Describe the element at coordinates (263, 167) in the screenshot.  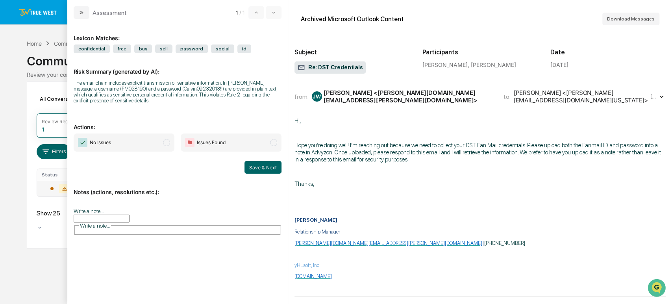
I see `button: Save & Next` at that location.